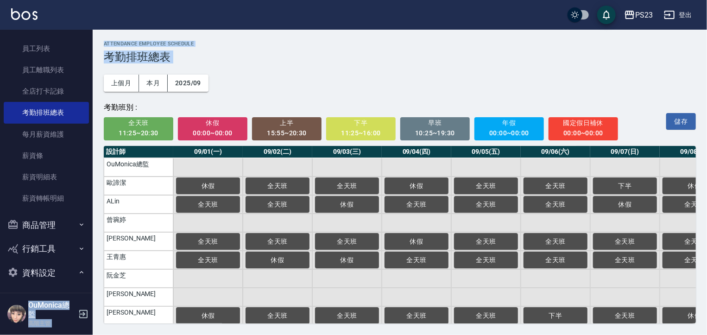  Describe the element at coordinates (139, 204) in the screenshot. I see `td: ALin` at that location.